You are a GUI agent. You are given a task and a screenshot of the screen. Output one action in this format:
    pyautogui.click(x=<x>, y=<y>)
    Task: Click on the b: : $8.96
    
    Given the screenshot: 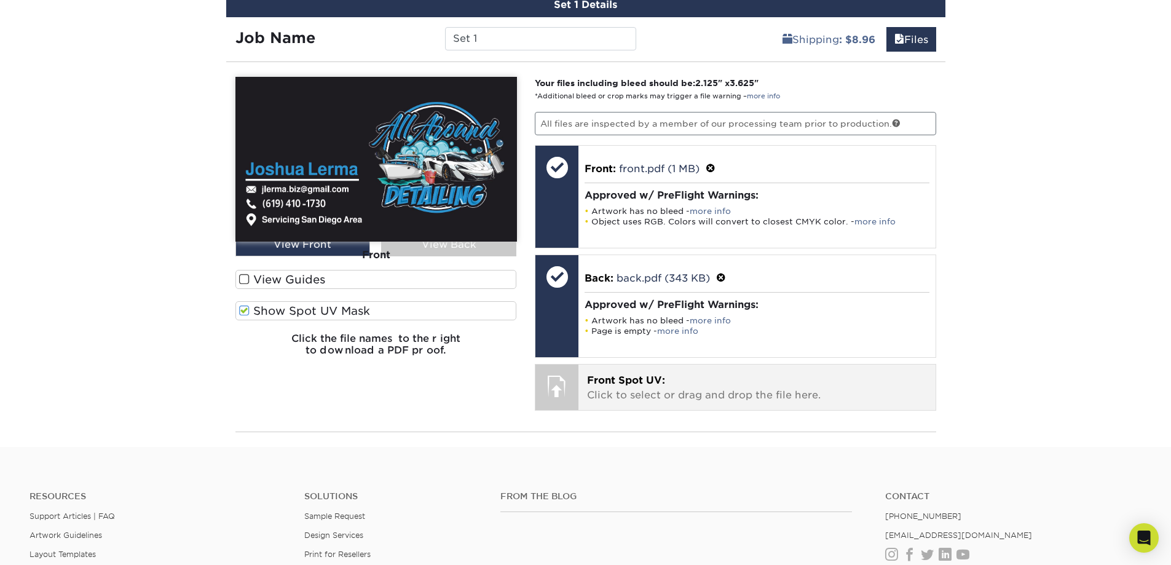 What is the action you would take?
    pyautogui.click(x=857, y=39)
    